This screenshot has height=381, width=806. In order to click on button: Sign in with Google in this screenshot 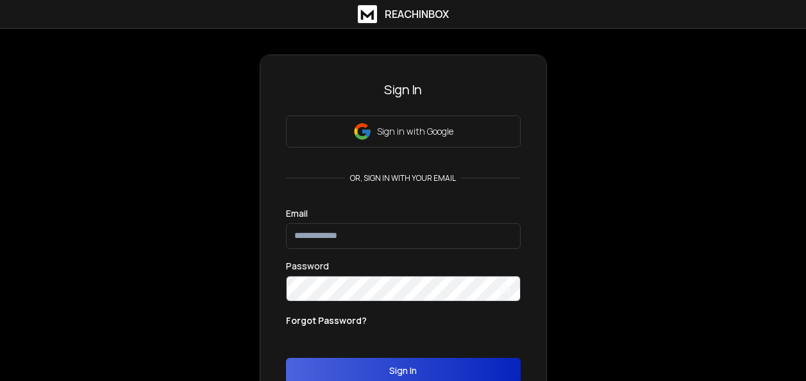, I will do `click(403, 131)`.